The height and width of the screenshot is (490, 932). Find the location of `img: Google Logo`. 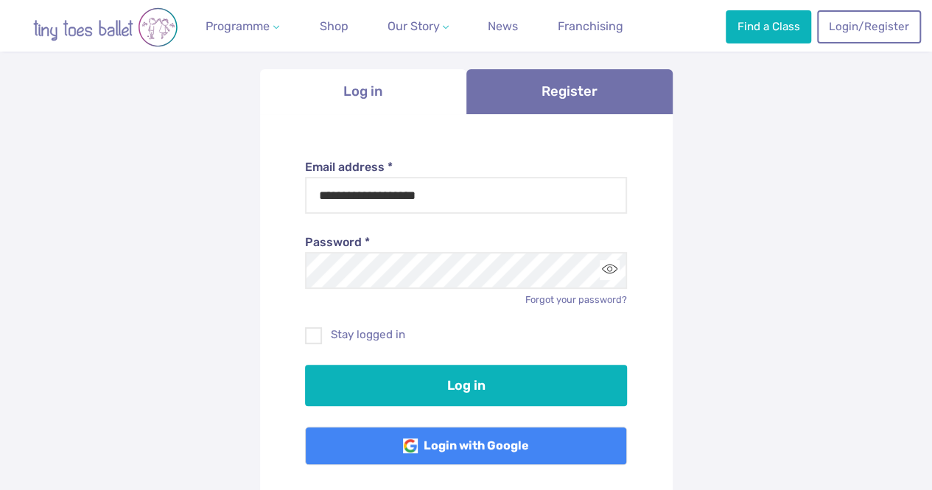

img: Google Logo is located at coordinates (410, 446).